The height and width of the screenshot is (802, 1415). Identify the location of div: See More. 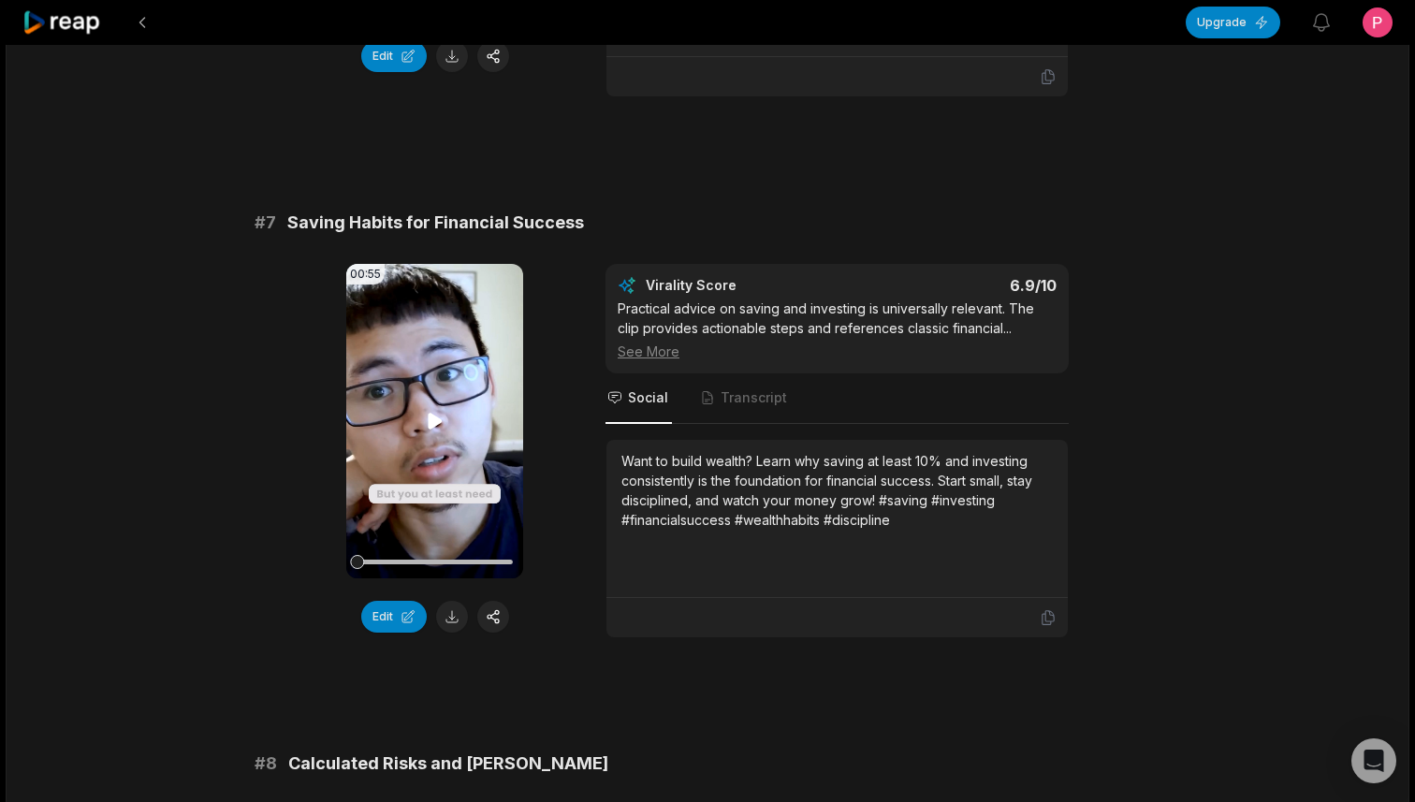
(837, 351).